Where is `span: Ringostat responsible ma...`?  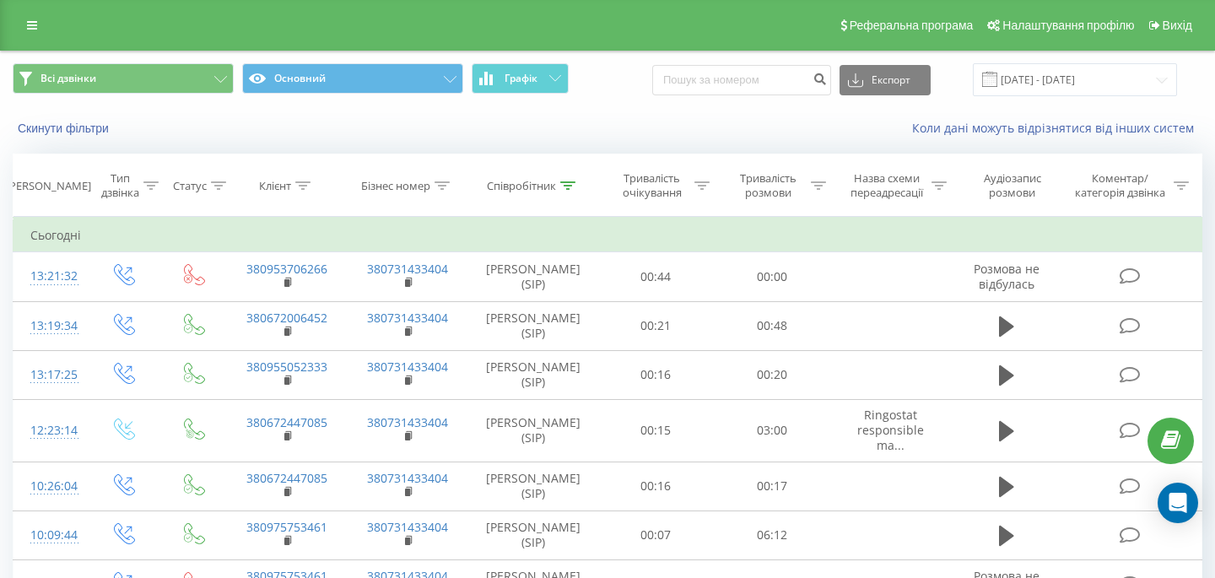
span: Ringostat responsible ma... is located at coordinates (890, 429).